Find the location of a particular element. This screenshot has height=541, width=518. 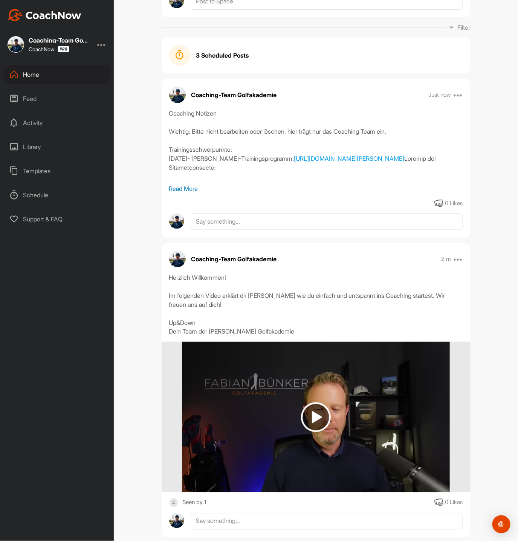

div: Library is located at coordinates (57, 147).